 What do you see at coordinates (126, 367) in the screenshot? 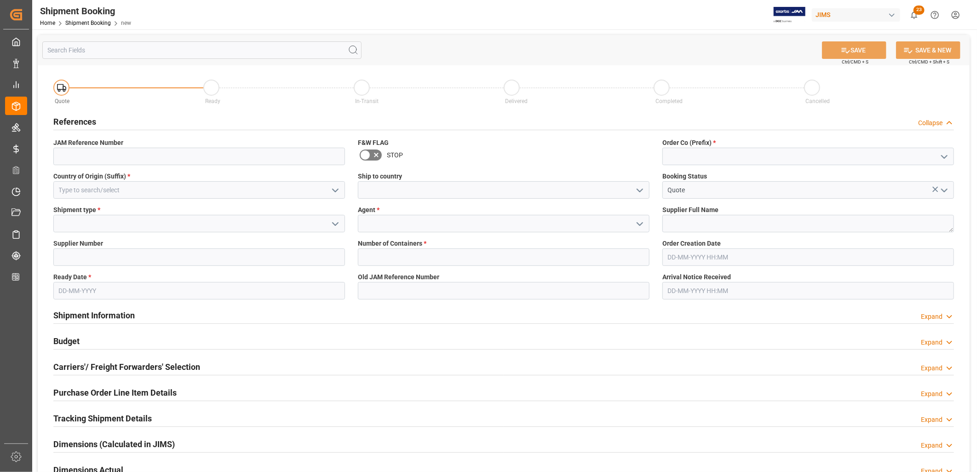
I see `h2: Carriers'/ Freight Forwarders' Selection` at bounding box center [126, 367].